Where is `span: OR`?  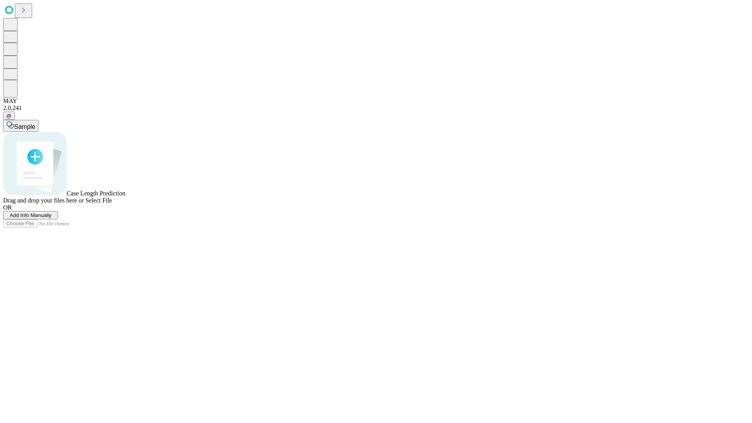 span: OR is located at coordinates (7, 207).